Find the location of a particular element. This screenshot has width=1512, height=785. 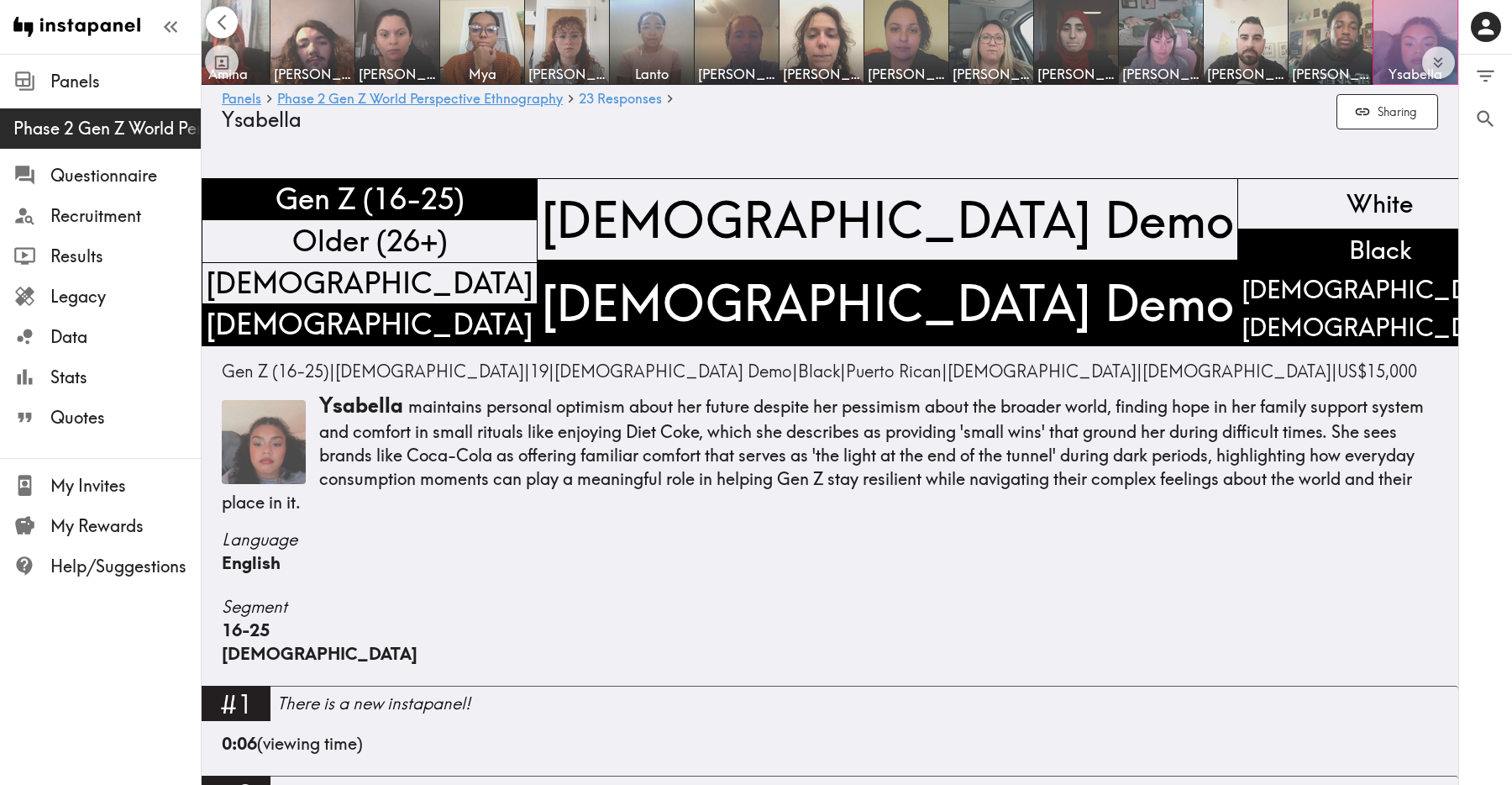

span: Stats is located at coordinates (125, 377).